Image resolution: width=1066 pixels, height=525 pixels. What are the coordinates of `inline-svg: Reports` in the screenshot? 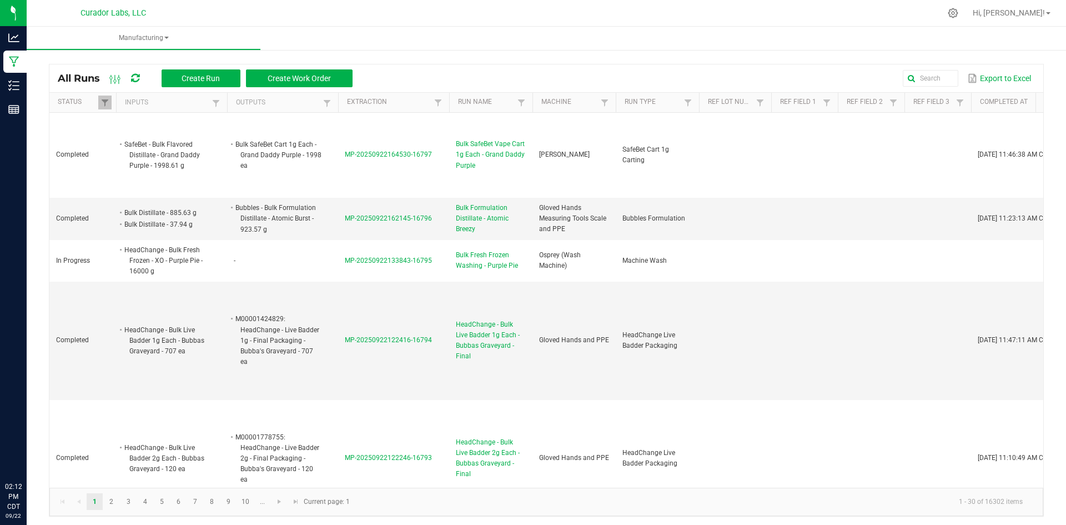 It's located at (14, 109).